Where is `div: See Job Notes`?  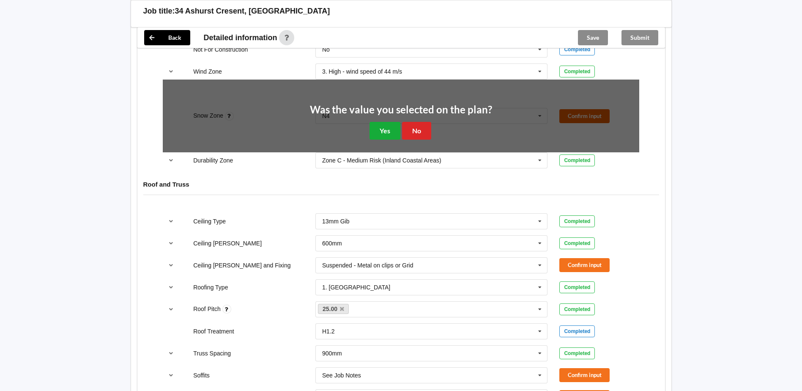 div: See Job Notes is located at coordinates (342, 375).